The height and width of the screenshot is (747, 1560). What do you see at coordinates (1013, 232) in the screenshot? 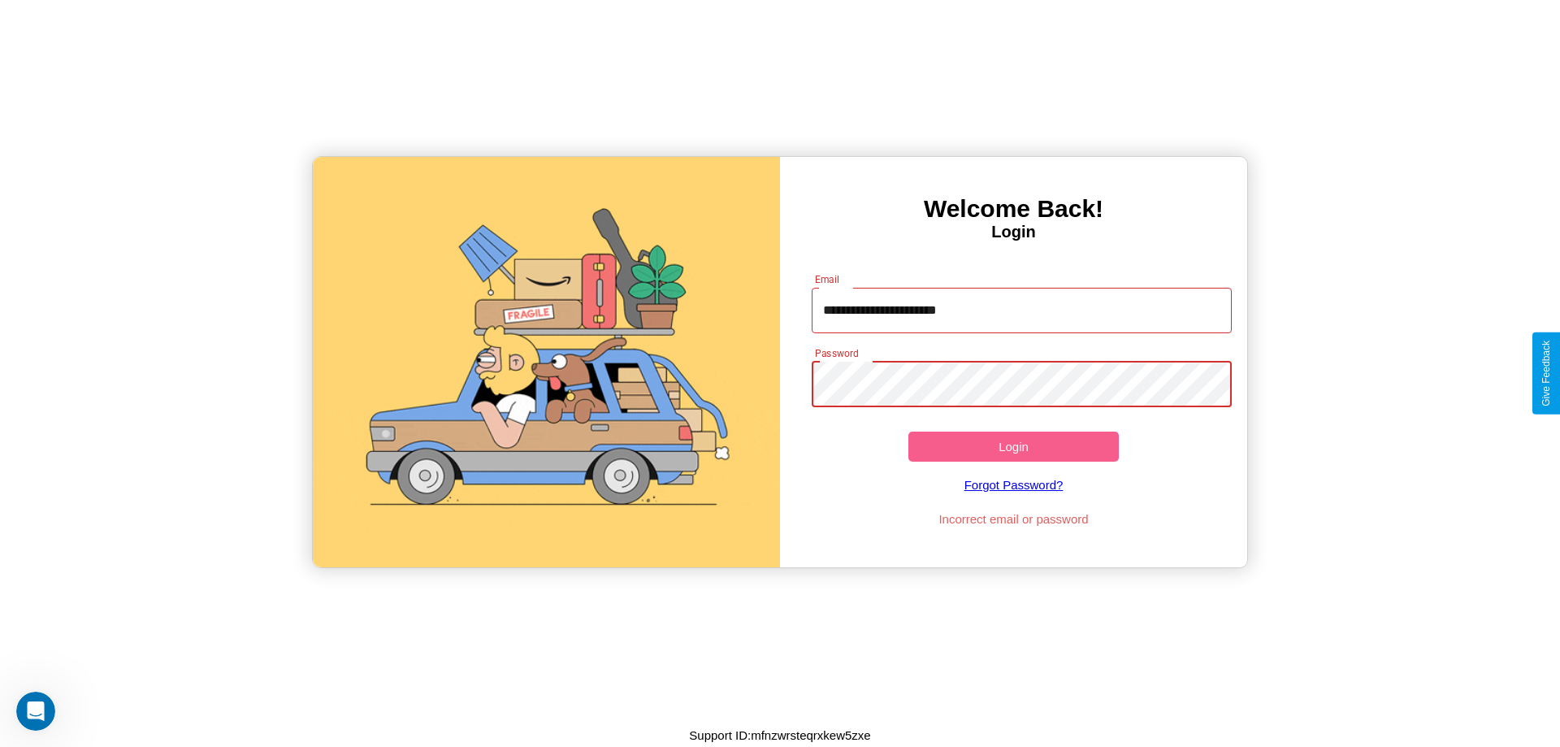
I see `h4: Login` at bounding box center [1013, 232].